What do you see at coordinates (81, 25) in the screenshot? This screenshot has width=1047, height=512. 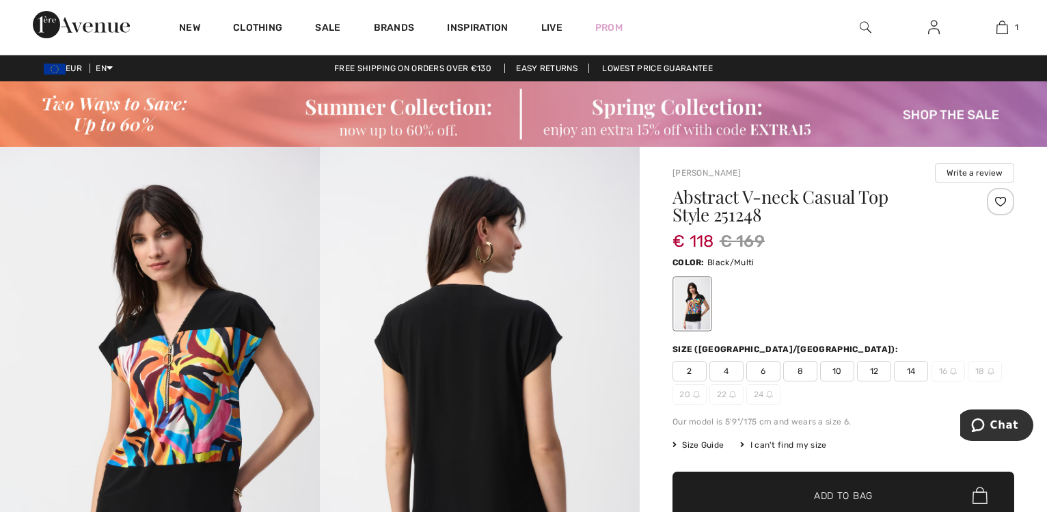 I see `a: 1ère Avenue` at bounding box center [81, 25].